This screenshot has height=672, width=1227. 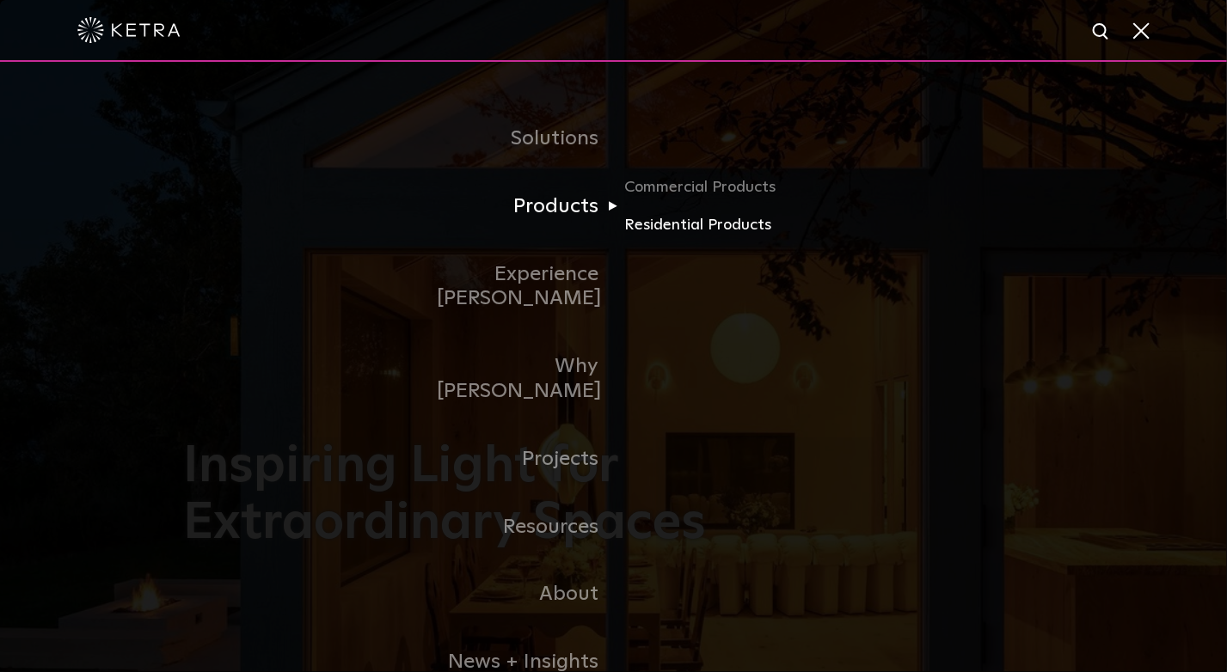 What do you see at coordinates (525, 206) in the screenshot?
I see `a: Products` at bounding box center [525, 206].